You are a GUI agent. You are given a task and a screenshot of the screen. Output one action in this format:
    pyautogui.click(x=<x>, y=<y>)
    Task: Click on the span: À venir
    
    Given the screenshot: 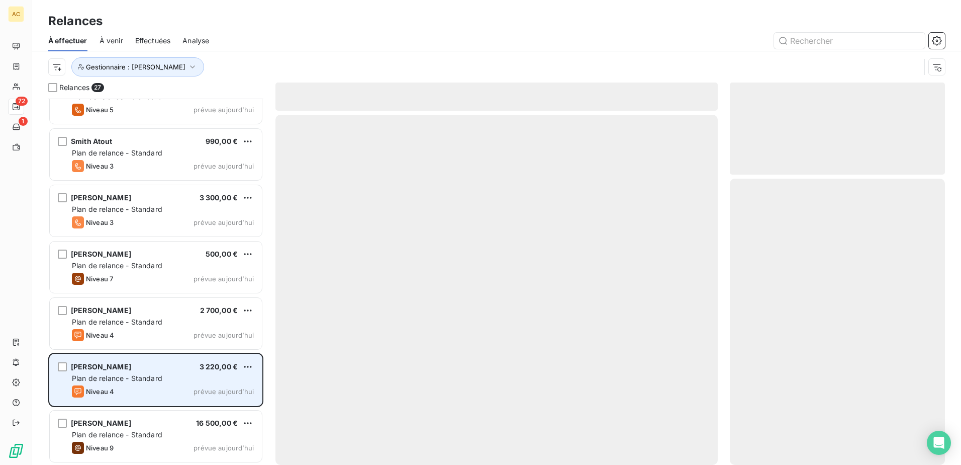 What is the action you would take?
    pyautogui.click(x=111, y=41)
    